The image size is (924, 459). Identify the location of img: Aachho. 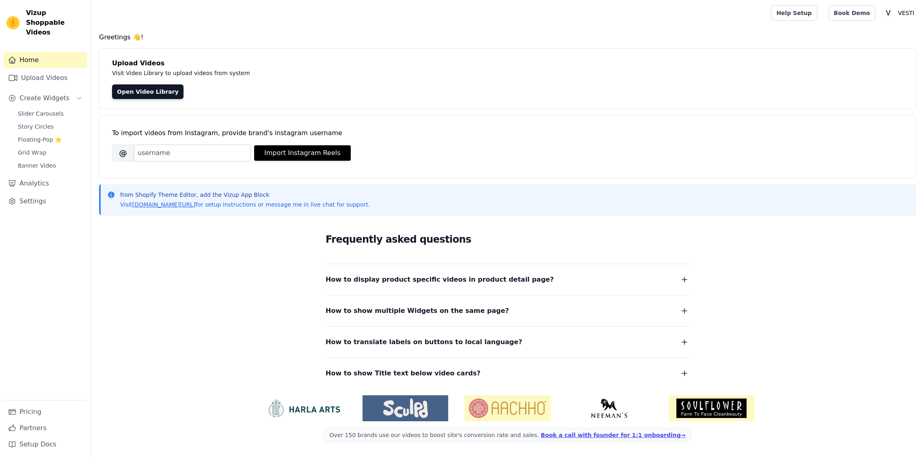
(507, 408).